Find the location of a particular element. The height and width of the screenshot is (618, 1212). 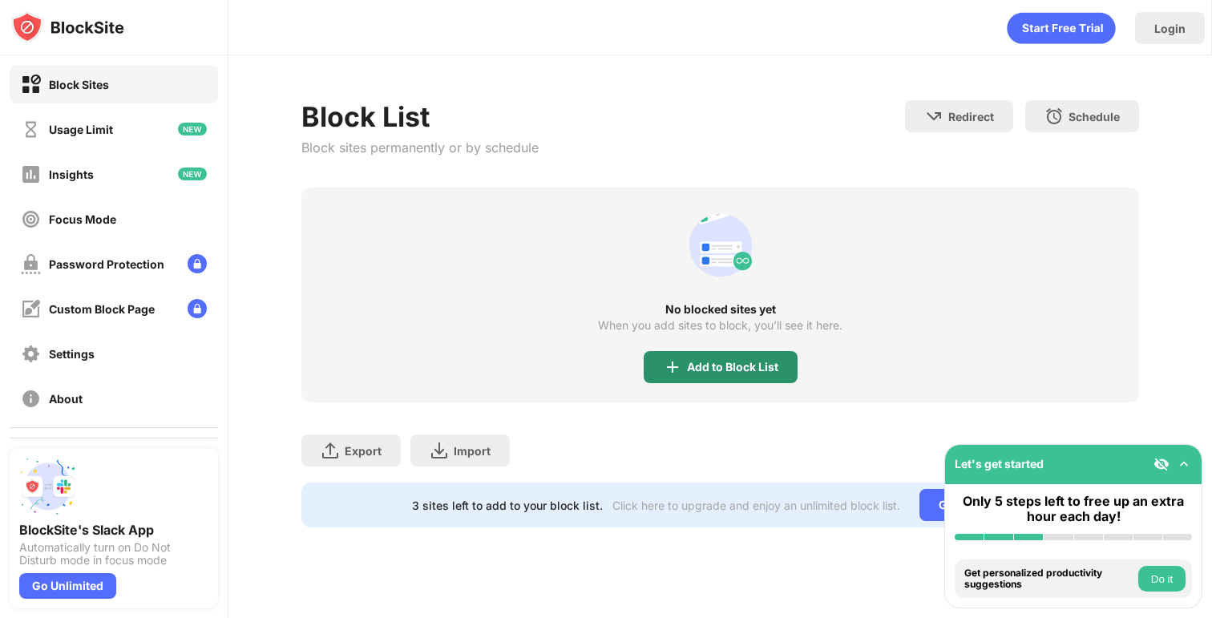

img: about-off.svg is located at coordinates (30, 398).